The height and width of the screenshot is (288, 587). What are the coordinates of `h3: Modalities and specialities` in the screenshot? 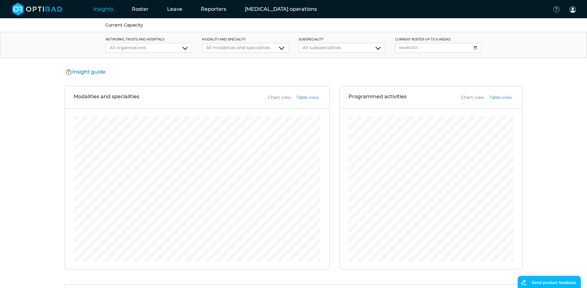 It's located at (106, 97).